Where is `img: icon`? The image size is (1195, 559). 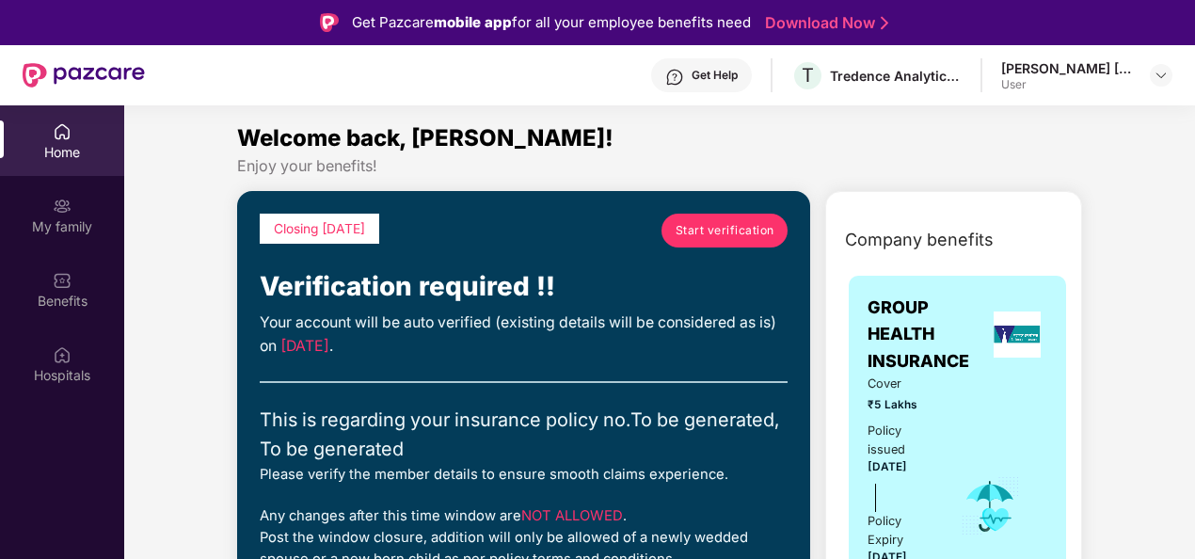 img: icon is located at coordinates (990, 506).